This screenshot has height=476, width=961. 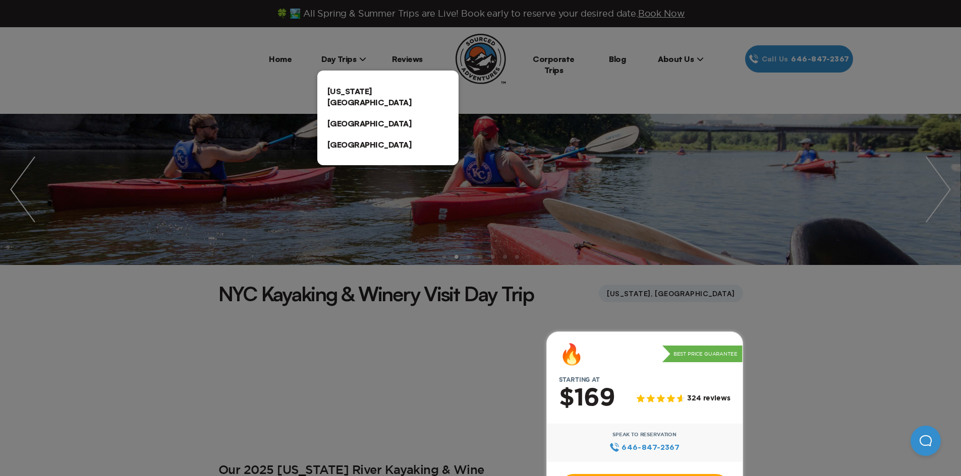 What do you see at coordinates (708, 399) in the screenshot?
I see `span: 324 reviews` at bounding box center [708, 399].